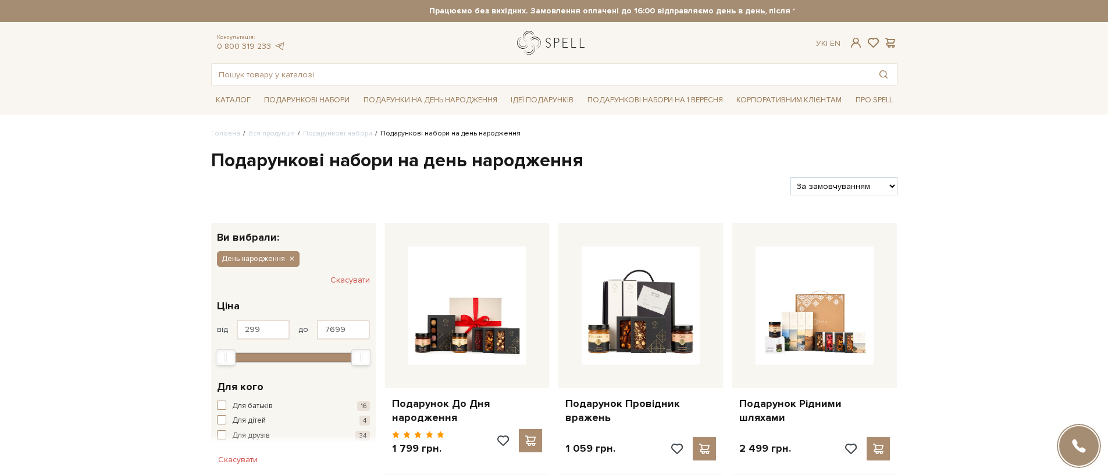 The image size is (1108, 475). What do you see at coordinates (303, 330) in the screenshot?
I see `span: до` at bounding box center [303, 330].